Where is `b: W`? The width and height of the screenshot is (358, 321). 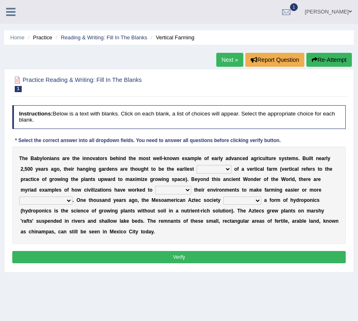
b: W is located at coordinates (245, 180).